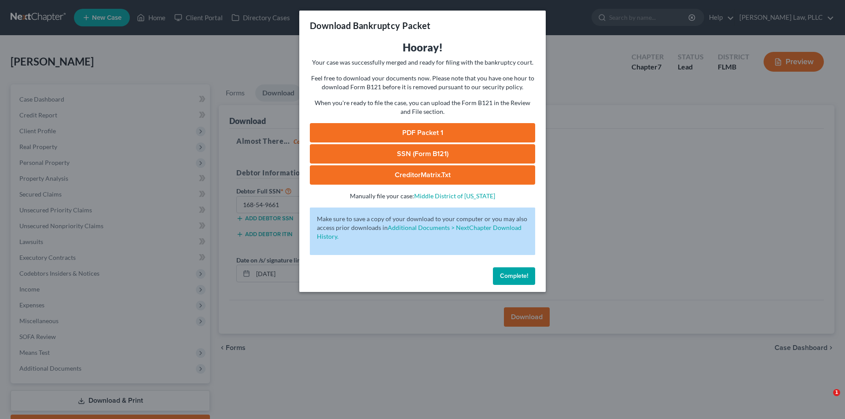  What do you see at coordinates (422, 196) in the screenshot?
I see `p: Manually file your case:` at bounding box center [422, 196].